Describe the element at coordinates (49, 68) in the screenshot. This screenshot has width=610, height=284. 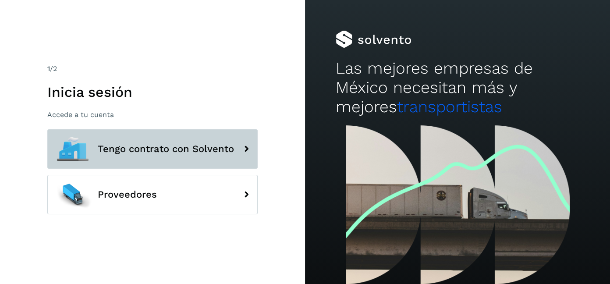
I see `span: 1` at that location.